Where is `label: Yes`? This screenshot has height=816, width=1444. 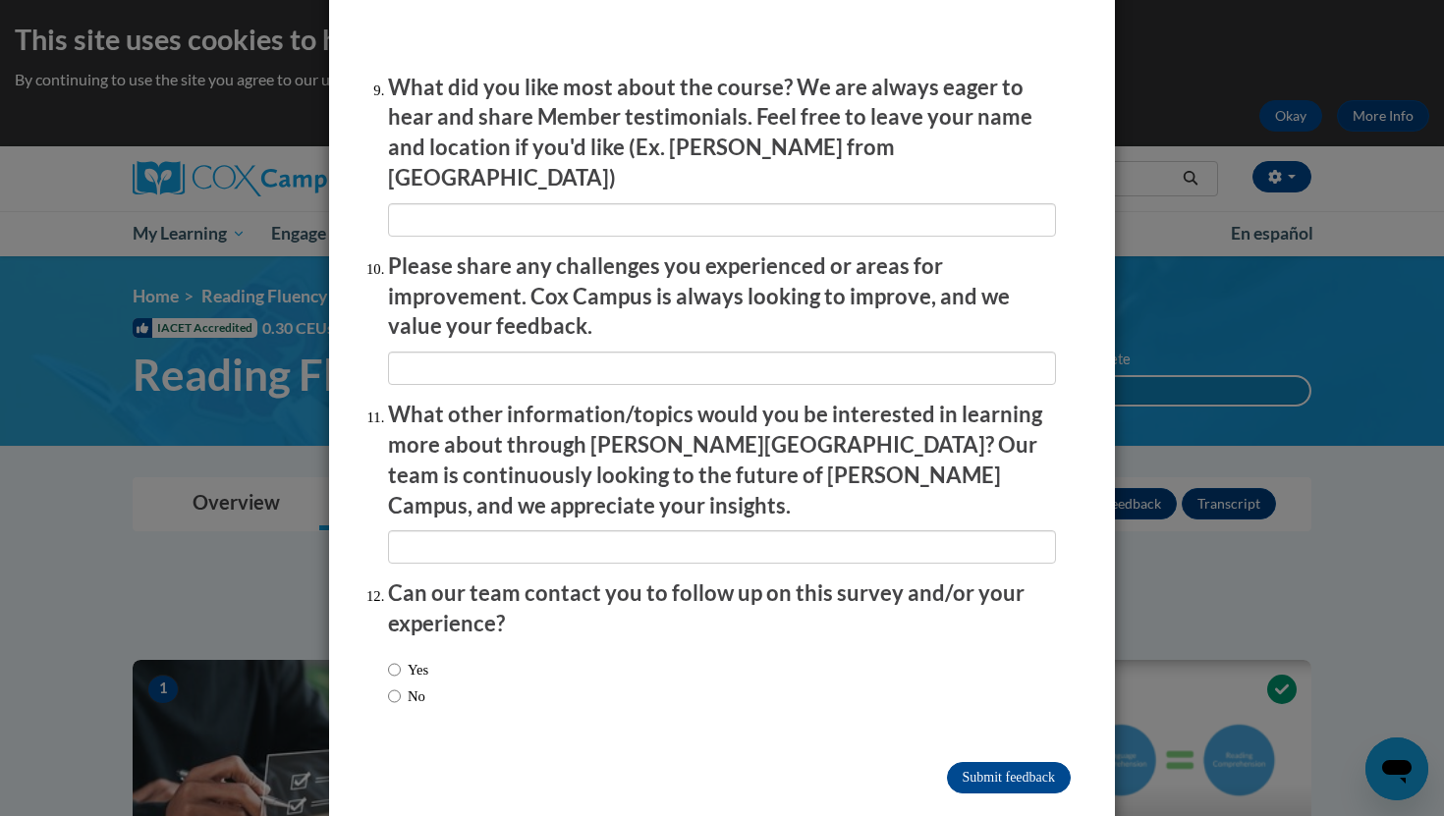
label: Yes is located at coordinates (408, 670).